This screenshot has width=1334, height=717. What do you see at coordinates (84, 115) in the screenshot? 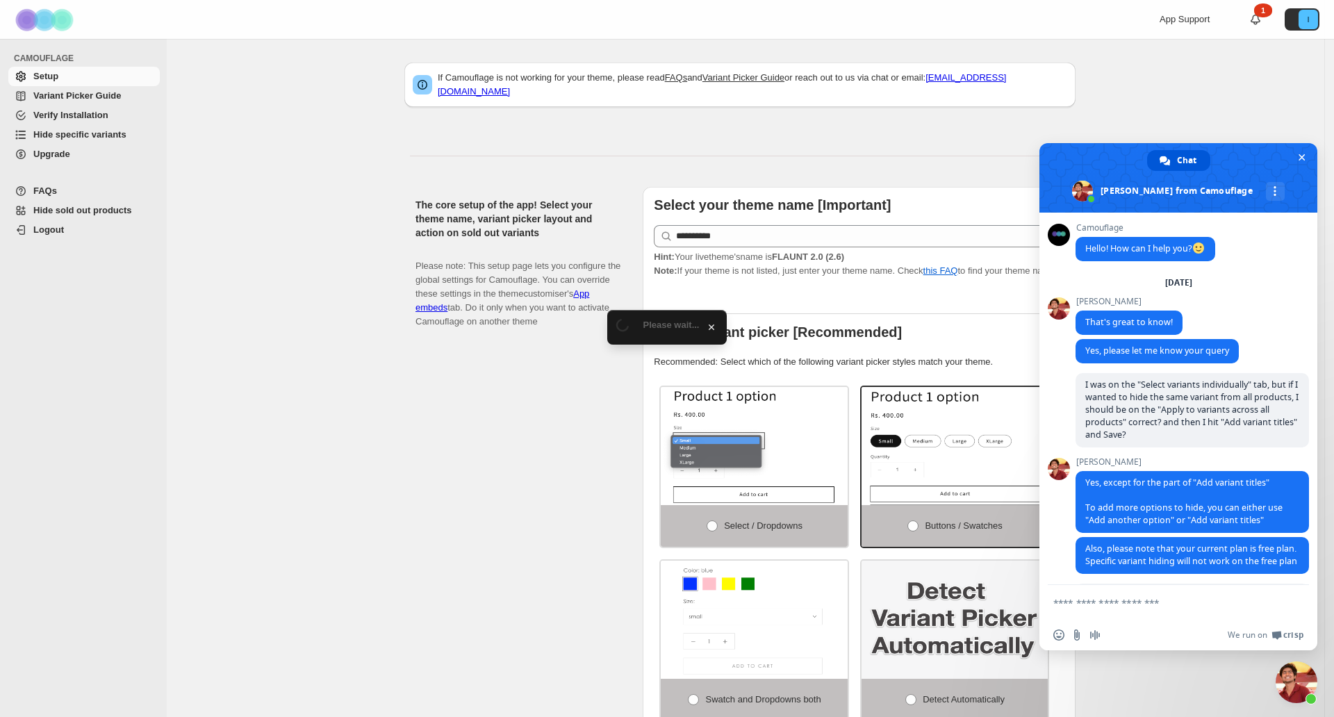
I see `a: Verify Installation` at bounding box center [84, 115].